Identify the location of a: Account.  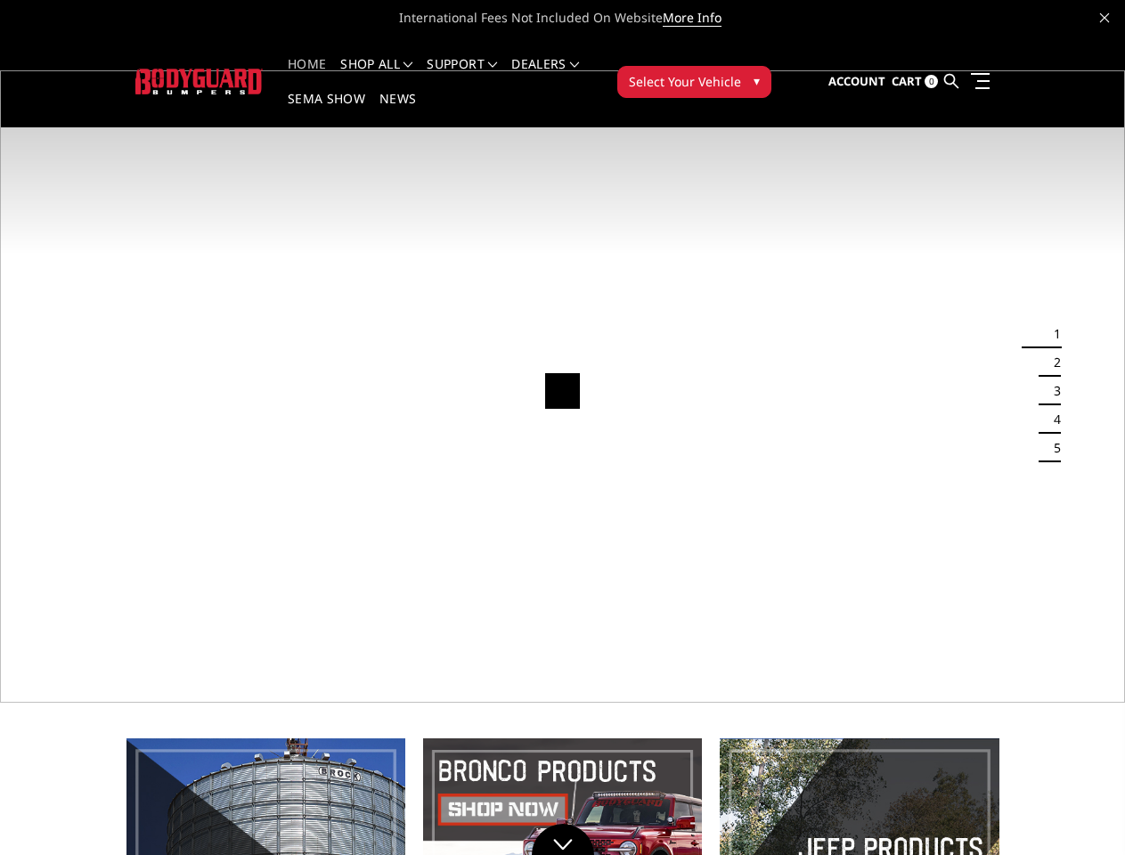
(857, 82).